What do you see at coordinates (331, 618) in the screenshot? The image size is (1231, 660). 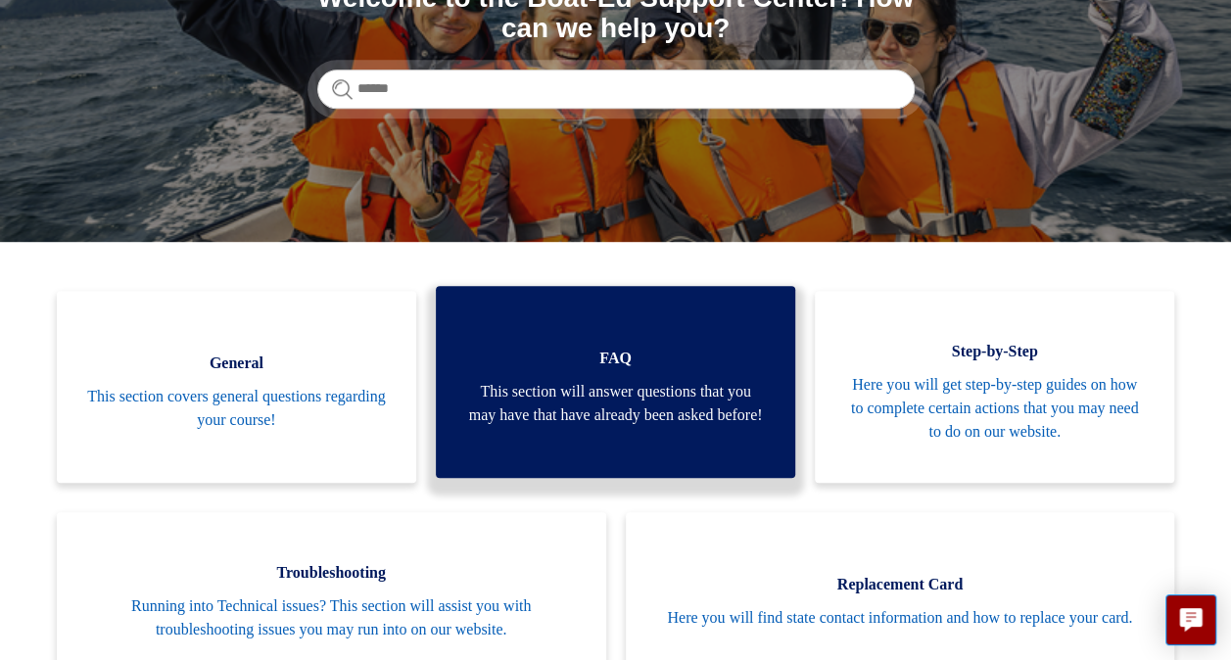 I see `span: Running into Technical issues? This section will assist you with troubleshooting issues you may r...` at bounding box center [331, 618].